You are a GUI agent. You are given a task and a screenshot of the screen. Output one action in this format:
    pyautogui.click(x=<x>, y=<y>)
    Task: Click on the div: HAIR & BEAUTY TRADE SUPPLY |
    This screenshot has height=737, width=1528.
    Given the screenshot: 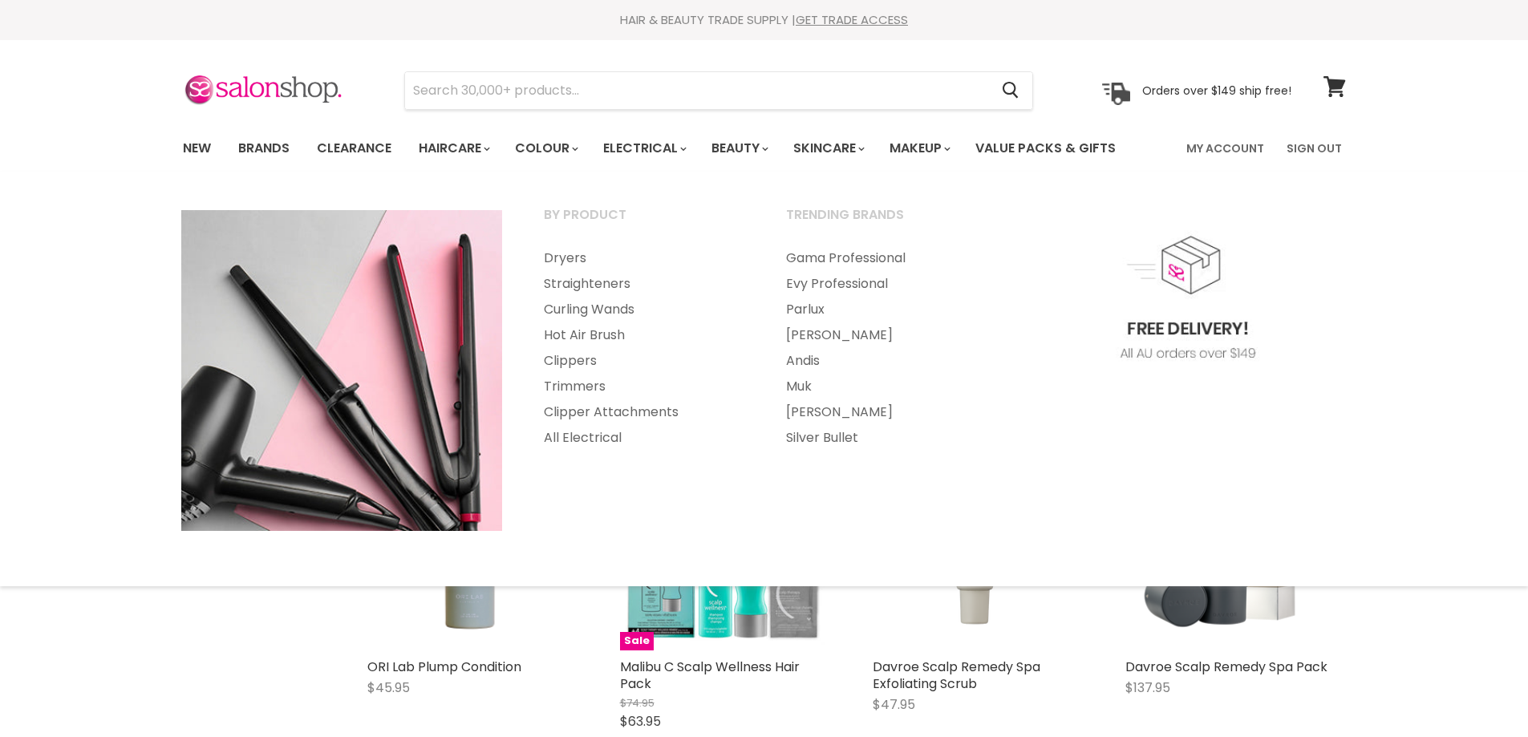 What is the action you would take?
    pyautogui.click(x=764, y=20)
    